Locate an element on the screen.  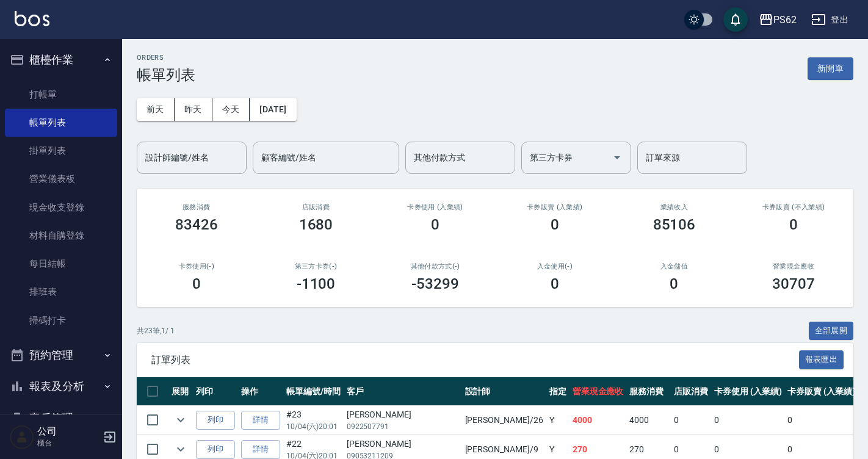
h3: -1100 is located at coordinates (316, 284).